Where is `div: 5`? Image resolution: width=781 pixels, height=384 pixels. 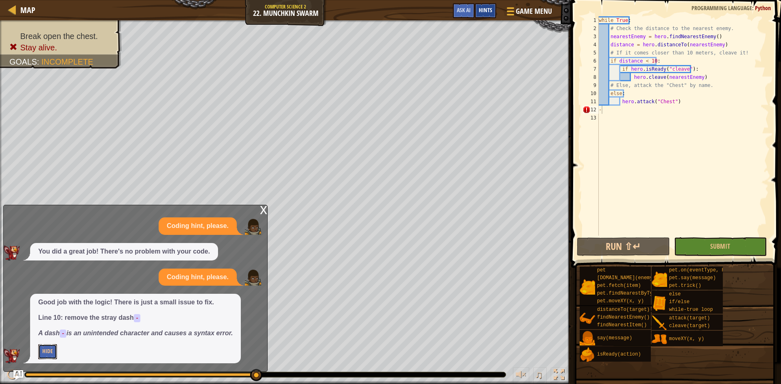 div: 5 is located at coordinates (590, 53).